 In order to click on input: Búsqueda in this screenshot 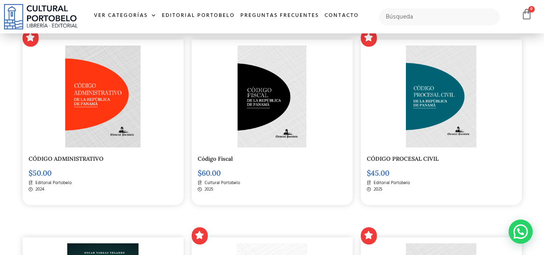, I will do `click(439, 17)`.